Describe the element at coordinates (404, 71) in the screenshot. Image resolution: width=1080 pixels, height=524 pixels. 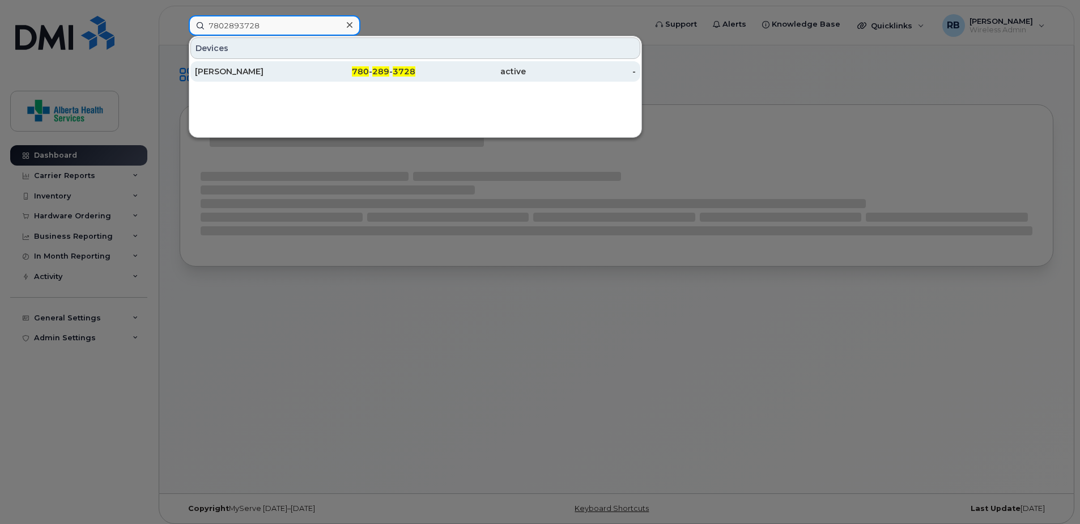
I see `span: 3728` at that location.